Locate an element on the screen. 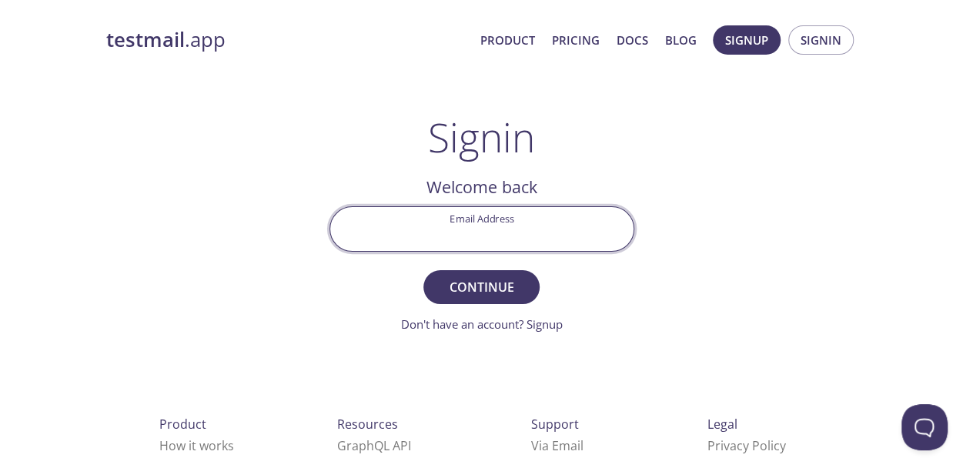 The image size is (963, 458). button: Continue is located at coordinates (481, 287).